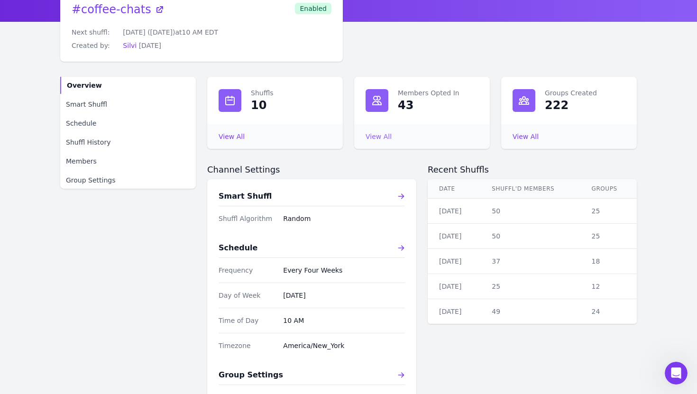 The width and height of the screenshot is (697, 394). Describe the element at coordinates (91, 180) in the screenshot. I see `span: Group Settings` at that location.